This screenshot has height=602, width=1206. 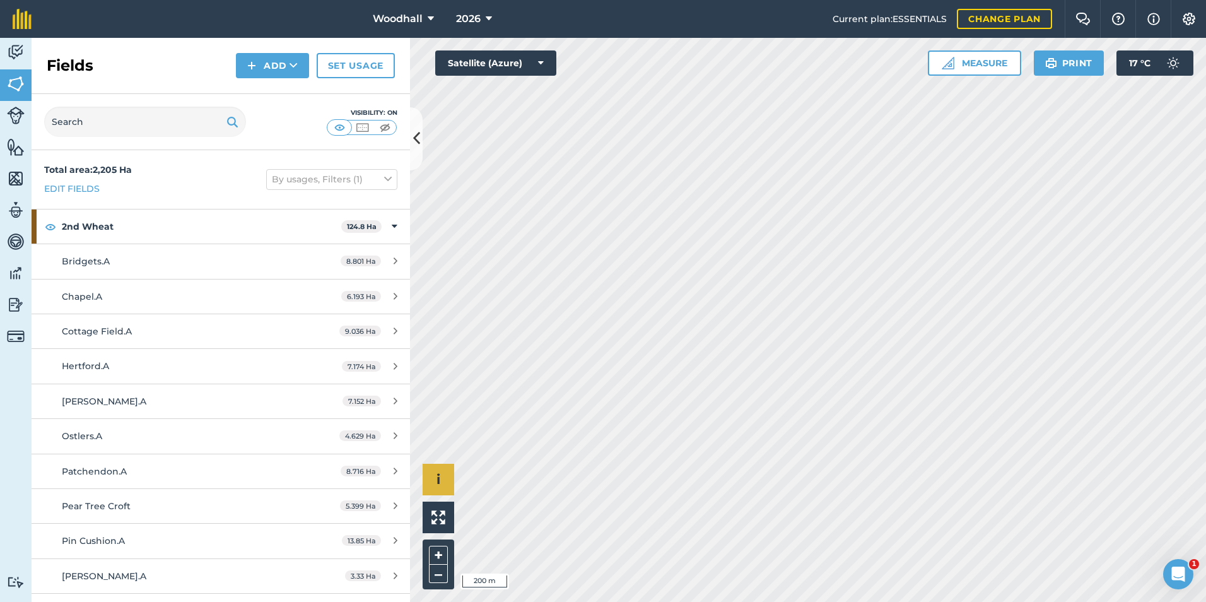 I want to click on span: 2026, so click(x=468, y=19).